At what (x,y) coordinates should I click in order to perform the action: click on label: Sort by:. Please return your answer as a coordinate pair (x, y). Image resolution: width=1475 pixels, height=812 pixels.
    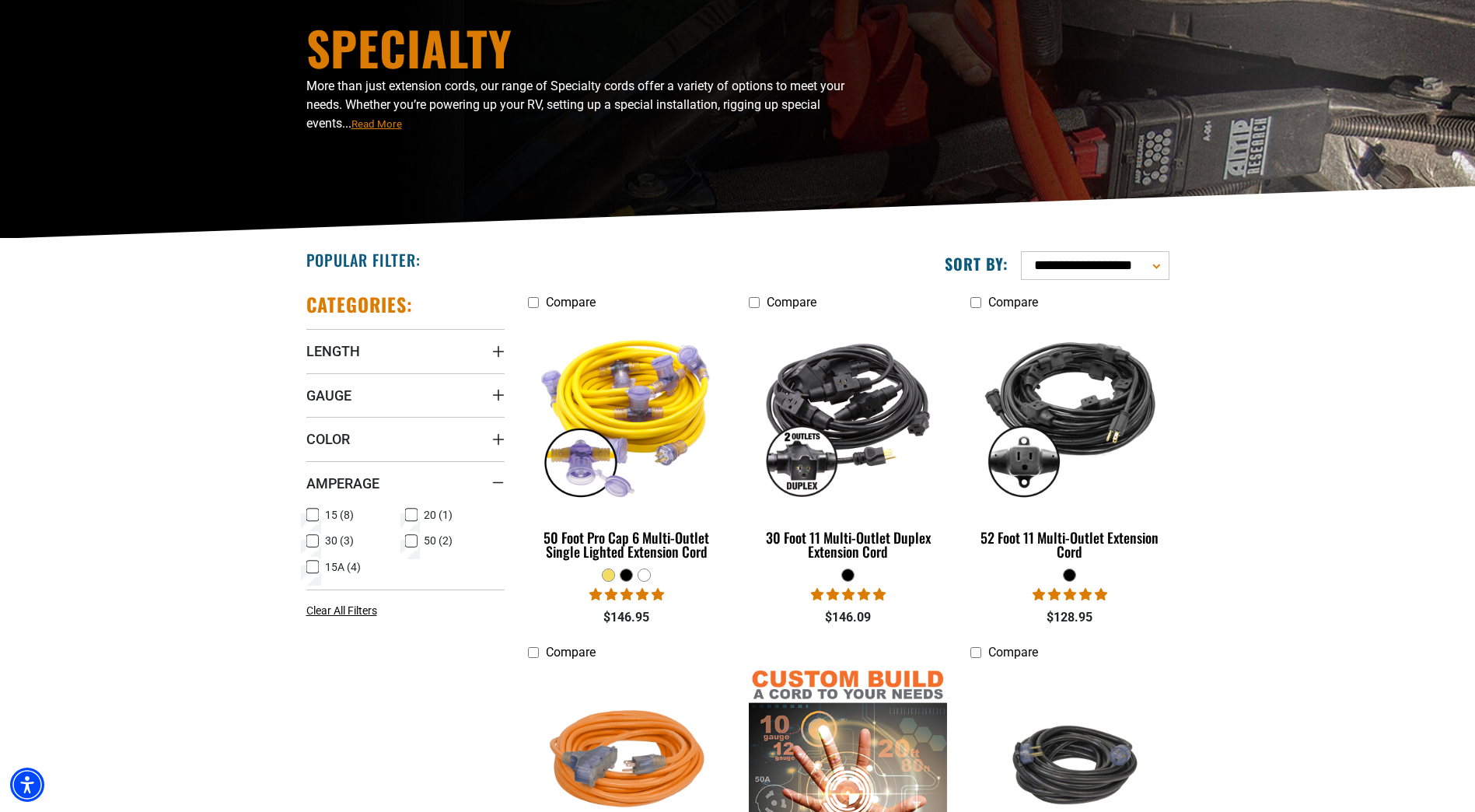
    Looking at the image, I should click on (977, 264).